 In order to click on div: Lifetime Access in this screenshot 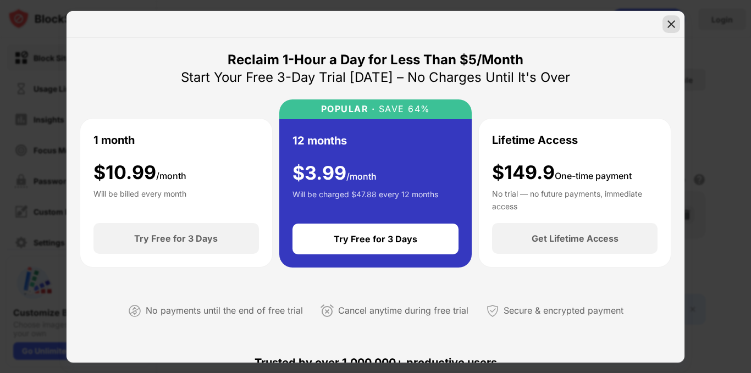, I will do `click(535, 140)`.